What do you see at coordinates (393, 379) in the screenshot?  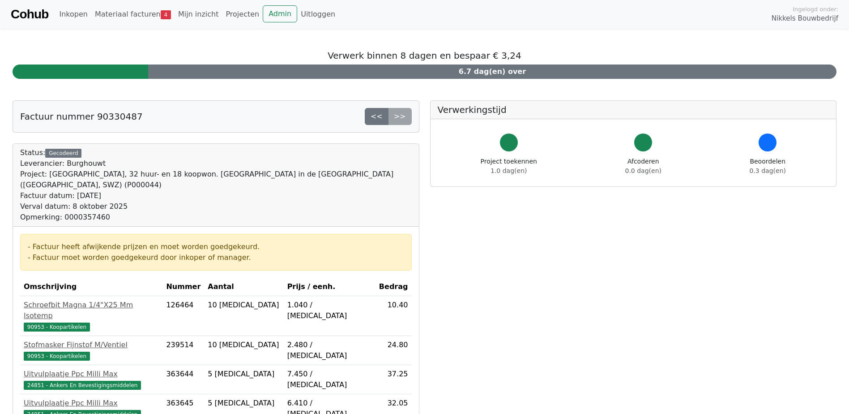 I see `td: 37.25` at bounding box center [393, 379].